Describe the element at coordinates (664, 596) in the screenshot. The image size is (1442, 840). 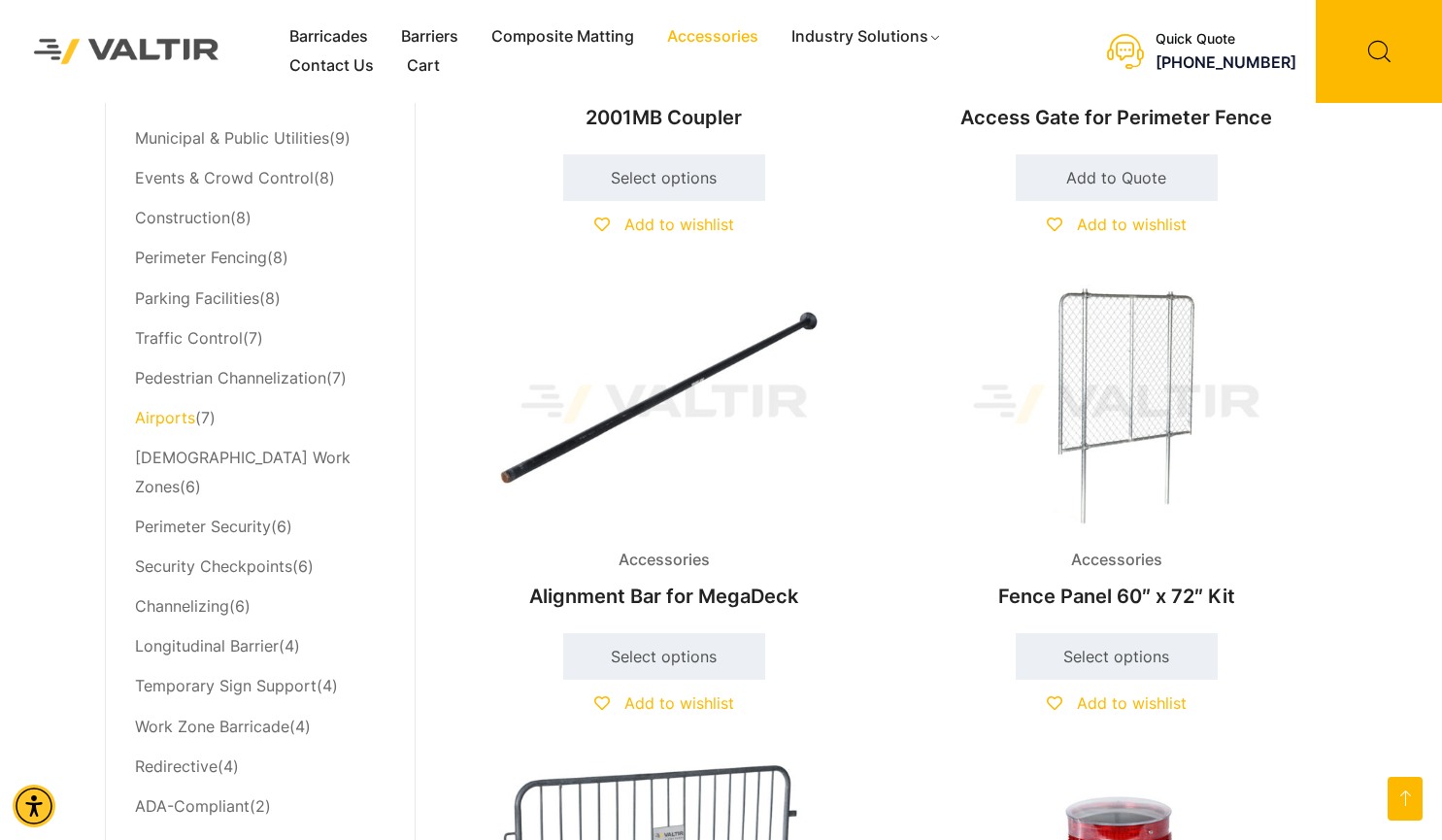
I see `h2: Alignment Bar for MegaDeck` at that location.